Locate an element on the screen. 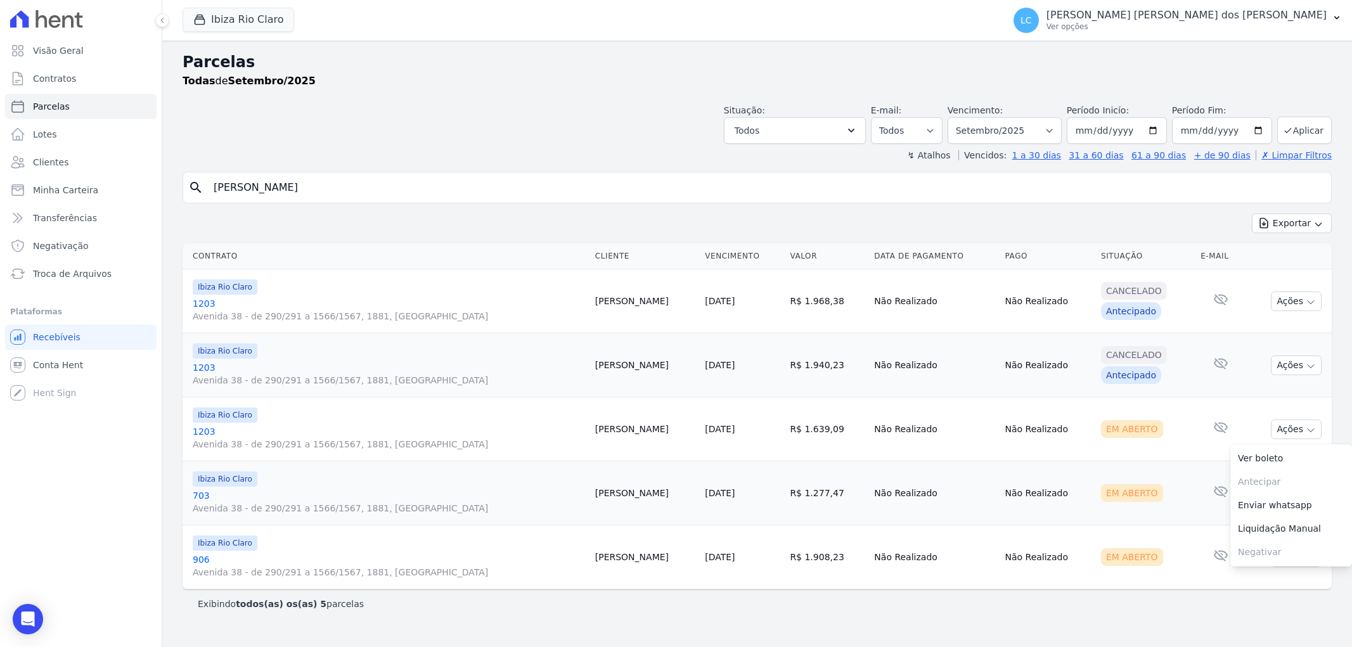 This screenshot has height=647, width=1352. h2: Parcelas is located at coordinates (757, 62).